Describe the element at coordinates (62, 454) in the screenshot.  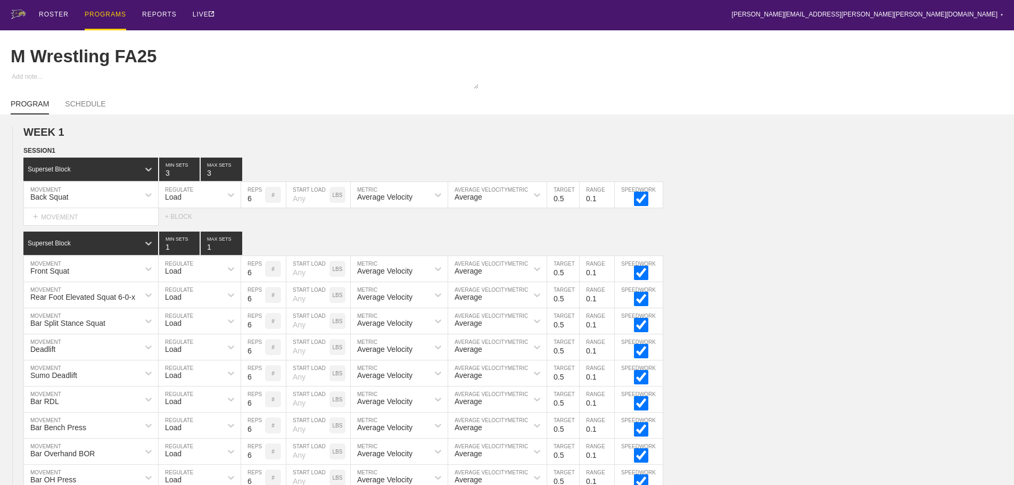
I see `div: Bar Overhand BOR` at that location.